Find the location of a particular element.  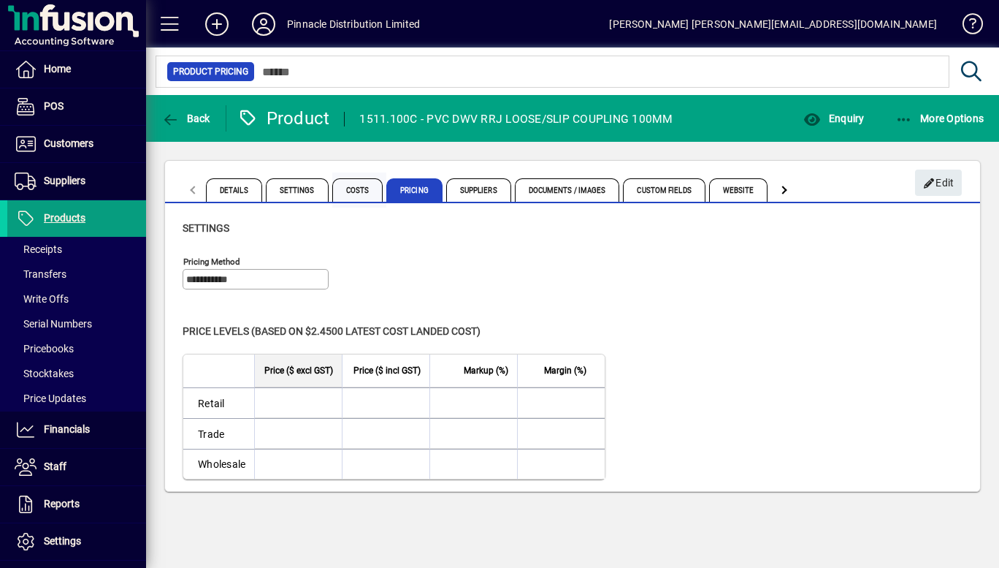

span: Custom Fields is located at coordinates (664, 190).